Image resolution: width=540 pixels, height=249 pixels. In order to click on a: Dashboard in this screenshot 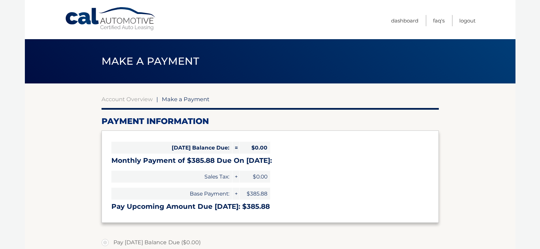, I will do `click(404, 20)`.